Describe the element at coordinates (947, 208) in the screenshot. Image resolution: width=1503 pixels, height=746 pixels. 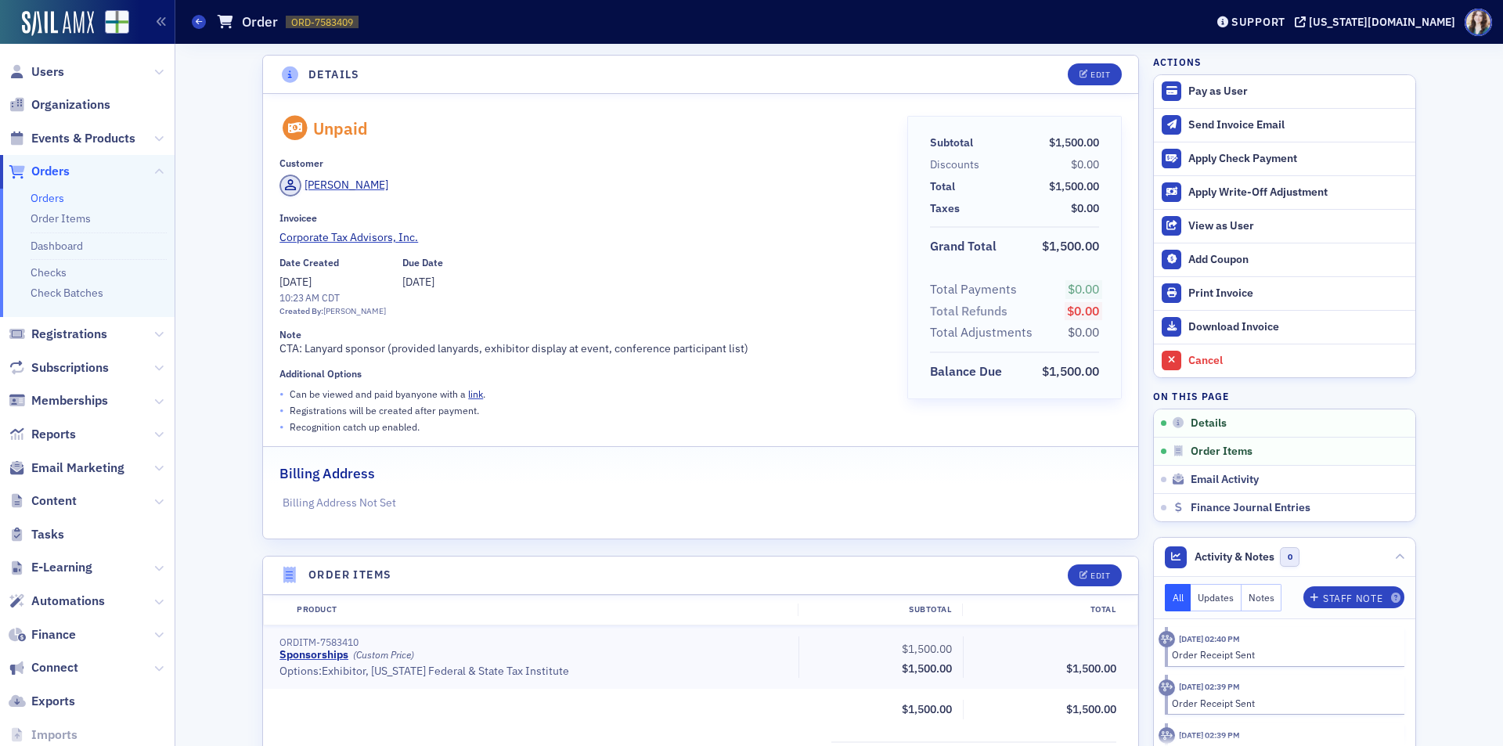
I see `span: Taxes` at that location.